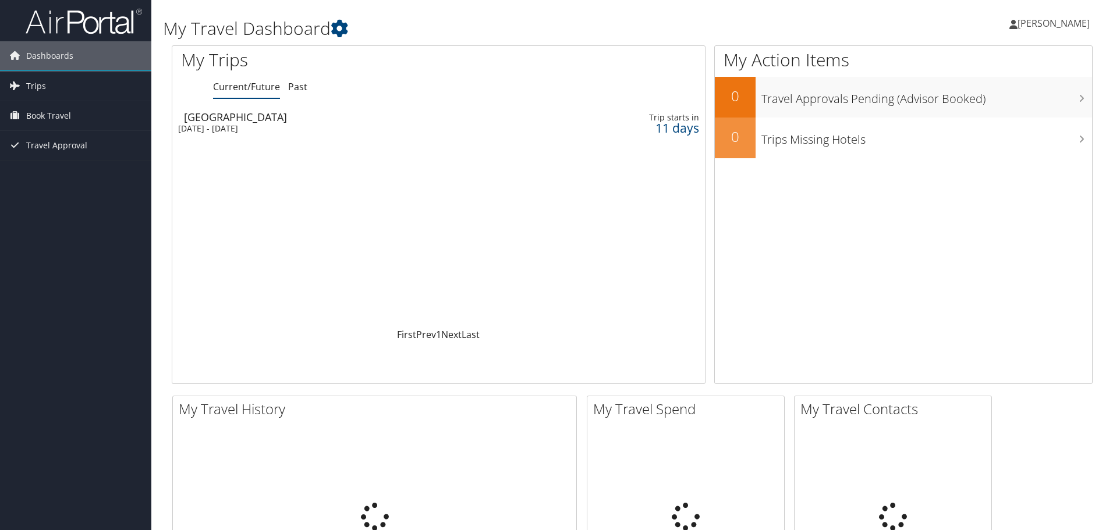 The height and width of the screenshot is (530, 1113). I want to click on a: Next, so click(451, 335).